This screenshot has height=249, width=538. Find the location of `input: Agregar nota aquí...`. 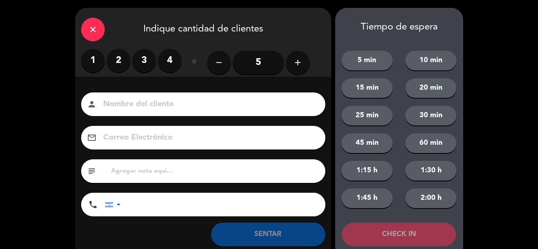

input: Agregar nota aquí... is located at coordinates (215, 171).